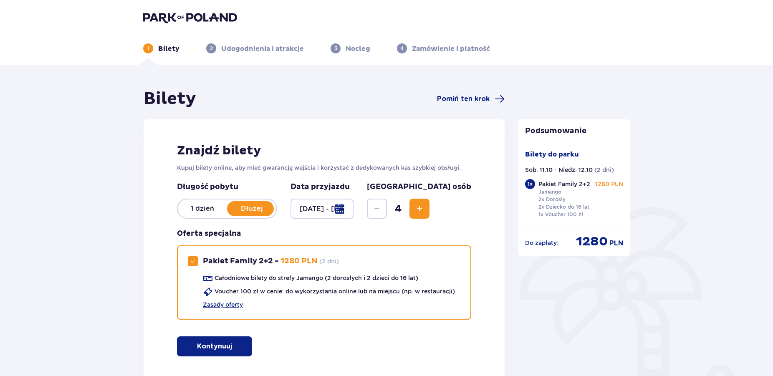 This screenshot has height=376, width=773. What do you see at coordinates (209, 234) in the screenshot?
I see `h3: Oferta specjalna` at bounding box center [209, 234].